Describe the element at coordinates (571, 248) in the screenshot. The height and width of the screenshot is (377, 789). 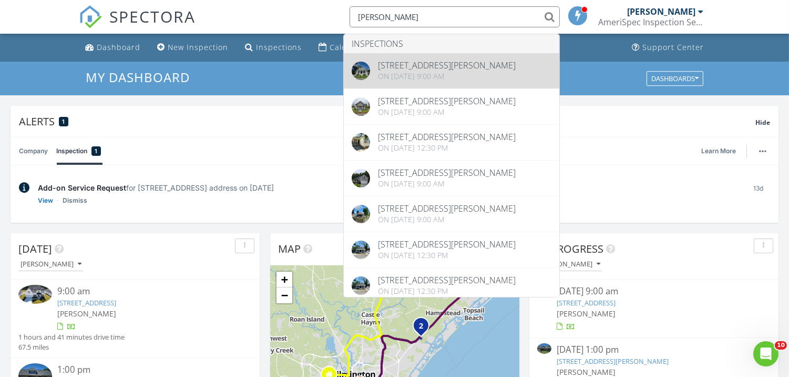
I see `span: In Progress` at that location.